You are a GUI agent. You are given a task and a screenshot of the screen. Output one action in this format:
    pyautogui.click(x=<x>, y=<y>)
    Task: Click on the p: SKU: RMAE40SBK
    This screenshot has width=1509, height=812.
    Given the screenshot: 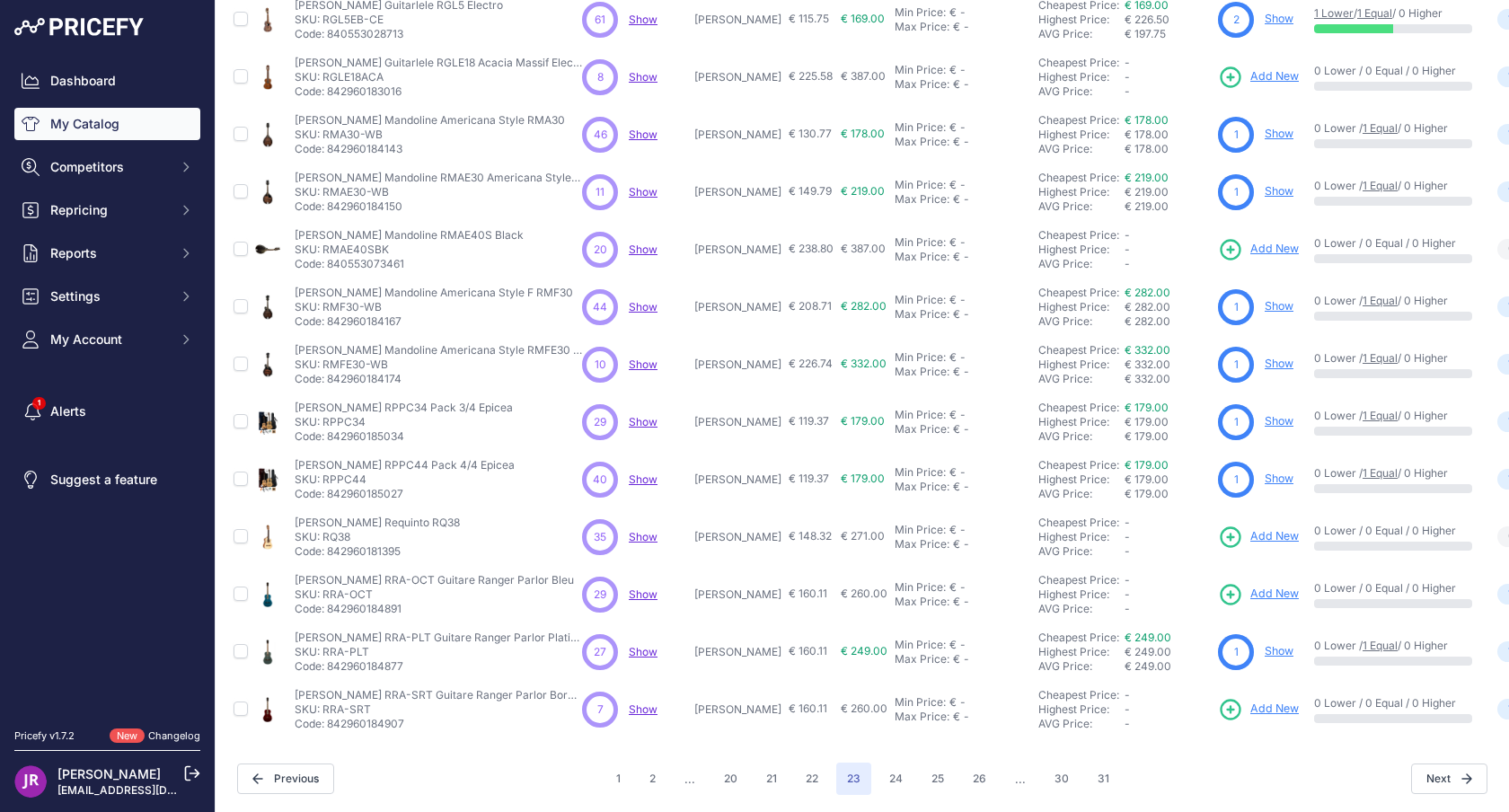 What is the action you would take?
    pyautogui.click(x=408, y=250)
    